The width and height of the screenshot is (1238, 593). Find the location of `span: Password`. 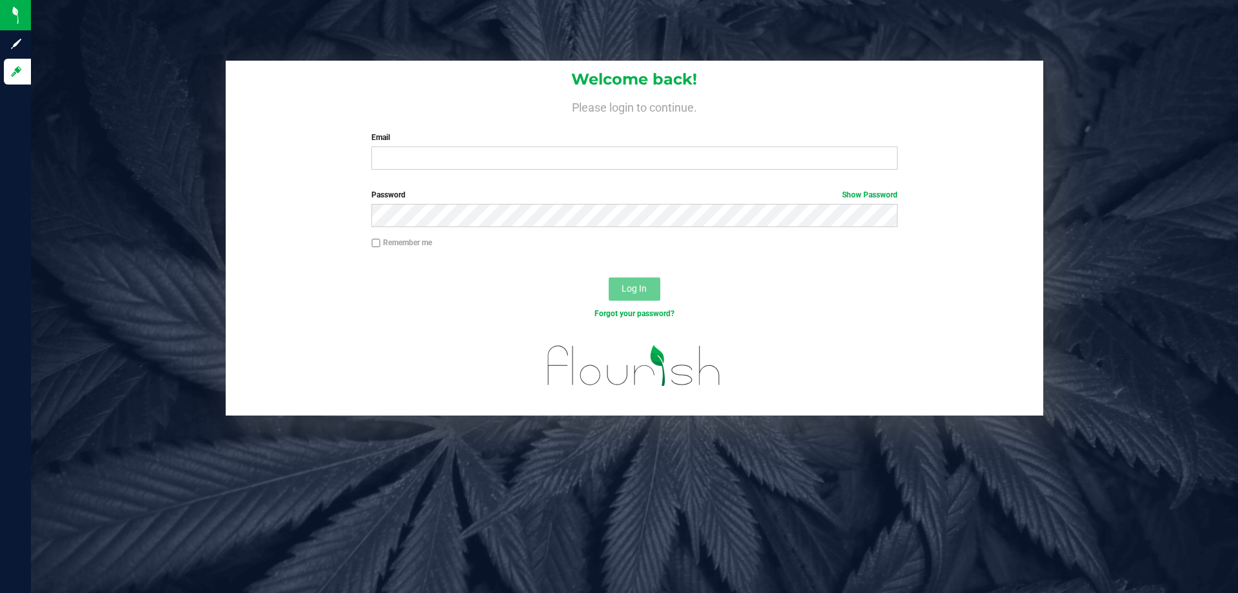

span: Password is located at coordinates (388, 195).